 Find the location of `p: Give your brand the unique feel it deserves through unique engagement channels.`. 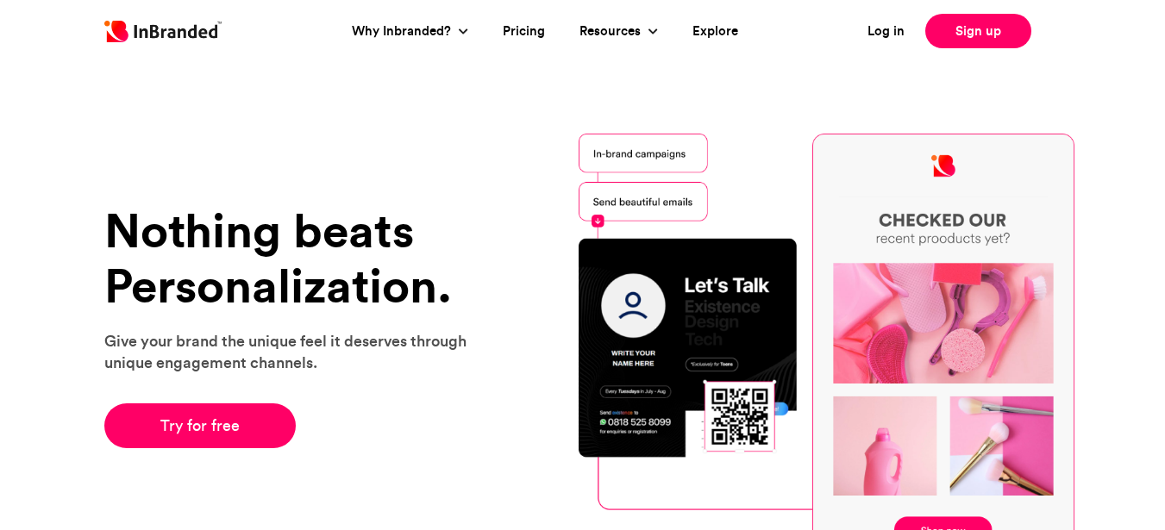

p: Give your brand the unique feel it deserves through unique engagement channels. is located at coordinates (296, 352).